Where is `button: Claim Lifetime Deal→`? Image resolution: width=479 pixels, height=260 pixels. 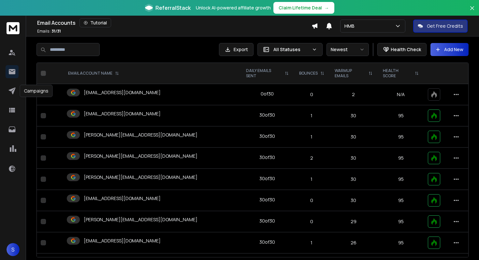
button: Claim Lifetime Deal→ is located at coordinates (304, 8).